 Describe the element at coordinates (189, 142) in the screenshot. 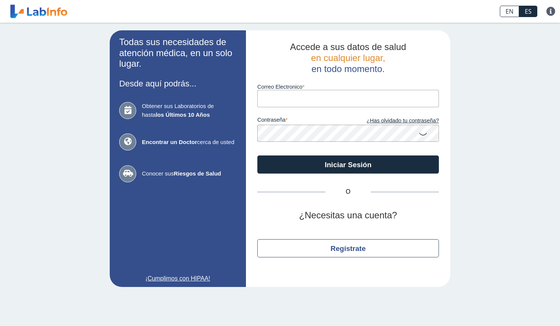

I see `span: cerca de usted` at that location.